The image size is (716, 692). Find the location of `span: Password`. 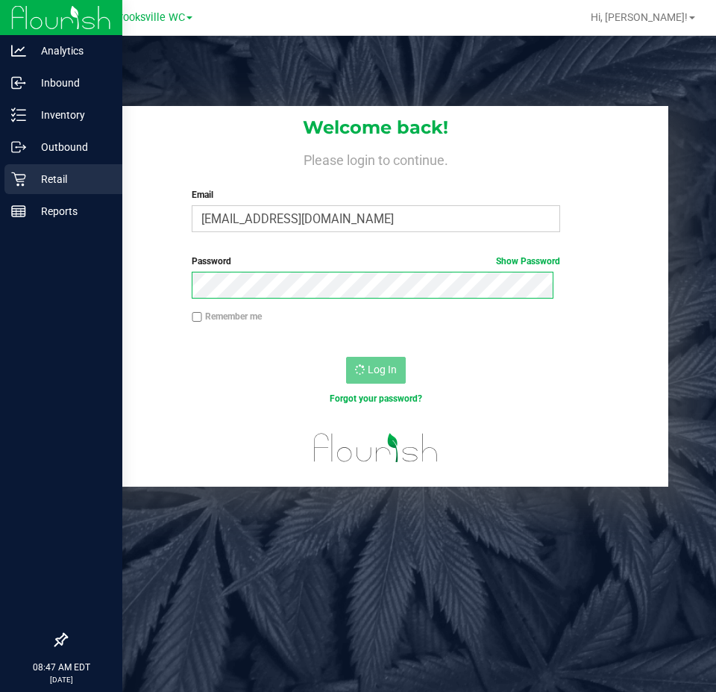

span: Password is located at coordinates (211, 261).